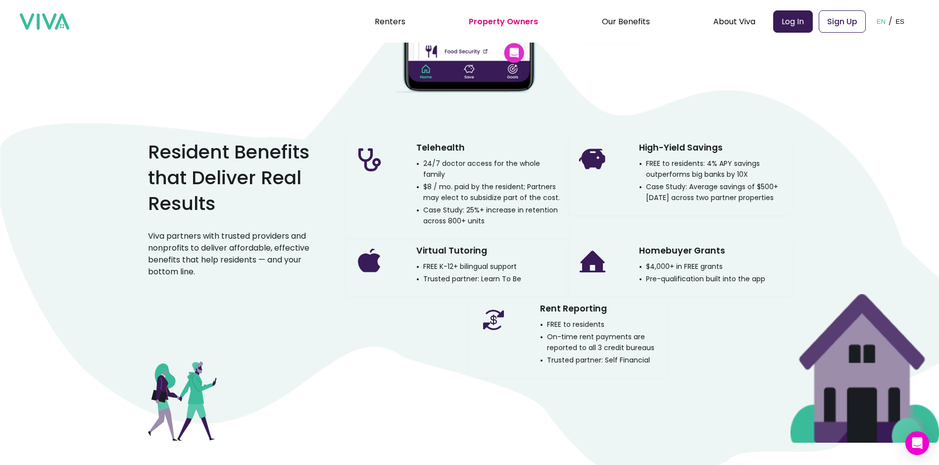  What do you see at coordinates (231, 178) in the screenshot?
I see `h2: Resident Benefits that Deliver Real Results` at bounding box center [231, 178].